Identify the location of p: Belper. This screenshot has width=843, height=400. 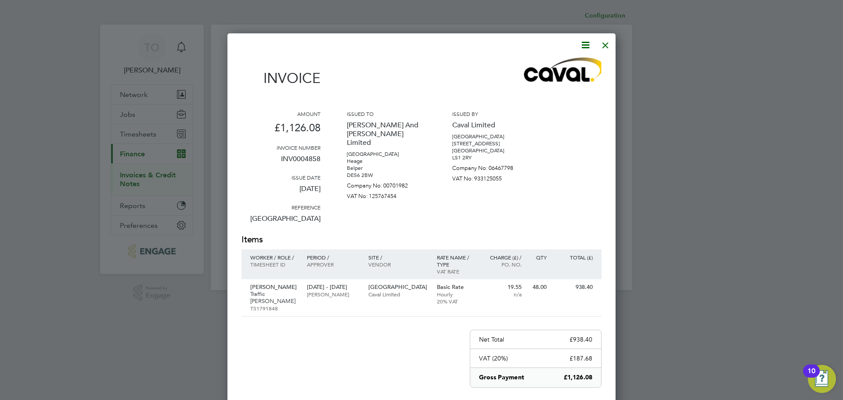
(386, 168).